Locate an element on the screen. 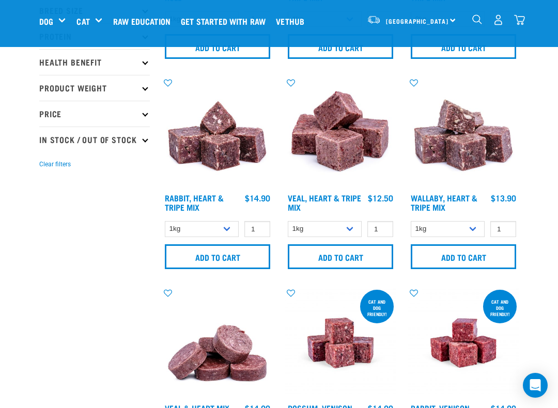  a: Veal, Heart & Tripe Mix is located at coordinates (324, 202).